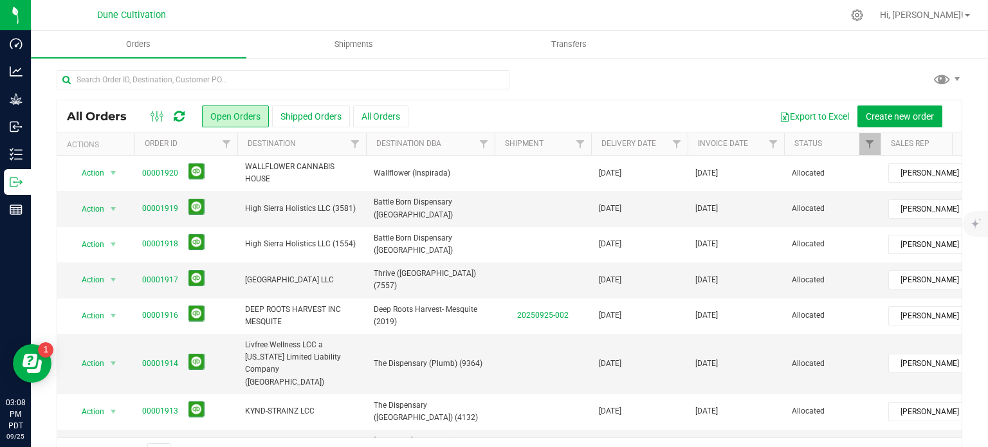 This screenshot has height=447, width=988. I want to click on button: Create new order, so click(900, 116).